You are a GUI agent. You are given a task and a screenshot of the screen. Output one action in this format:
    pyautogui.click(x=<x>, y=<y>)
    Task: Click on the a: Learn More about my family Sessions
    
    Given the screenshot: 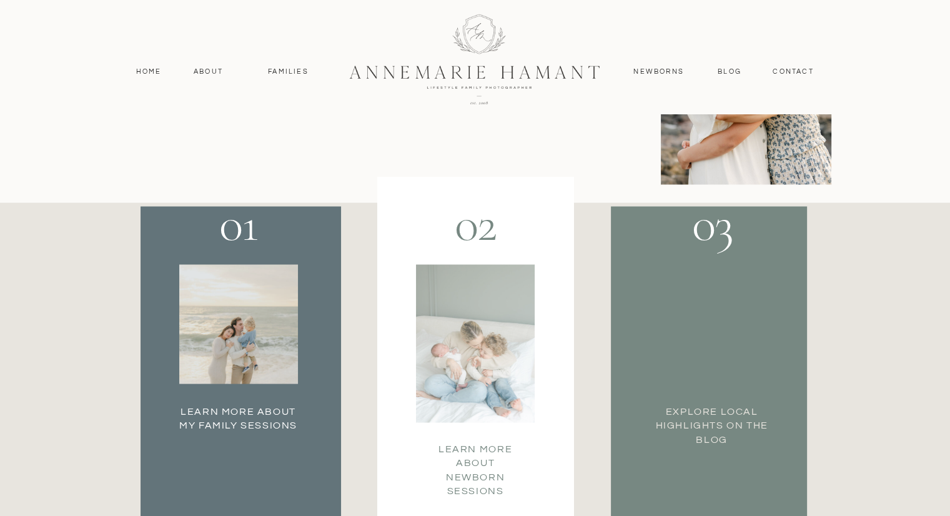 What is the action you would take?
    pyautogui.click(x=239, y=417)
    